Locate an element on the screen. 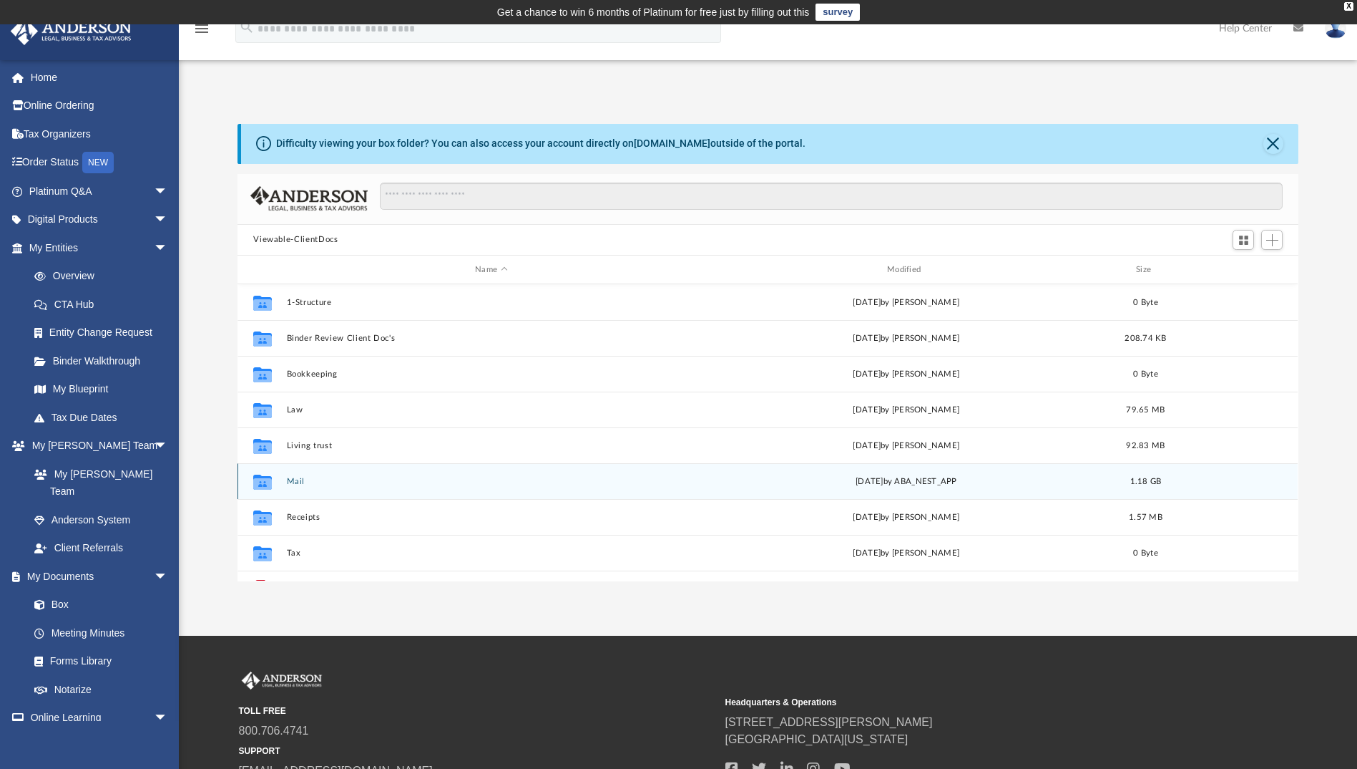 This screenshot has width=1357, height=769. div: NEW is located at coordinates (98, 162).